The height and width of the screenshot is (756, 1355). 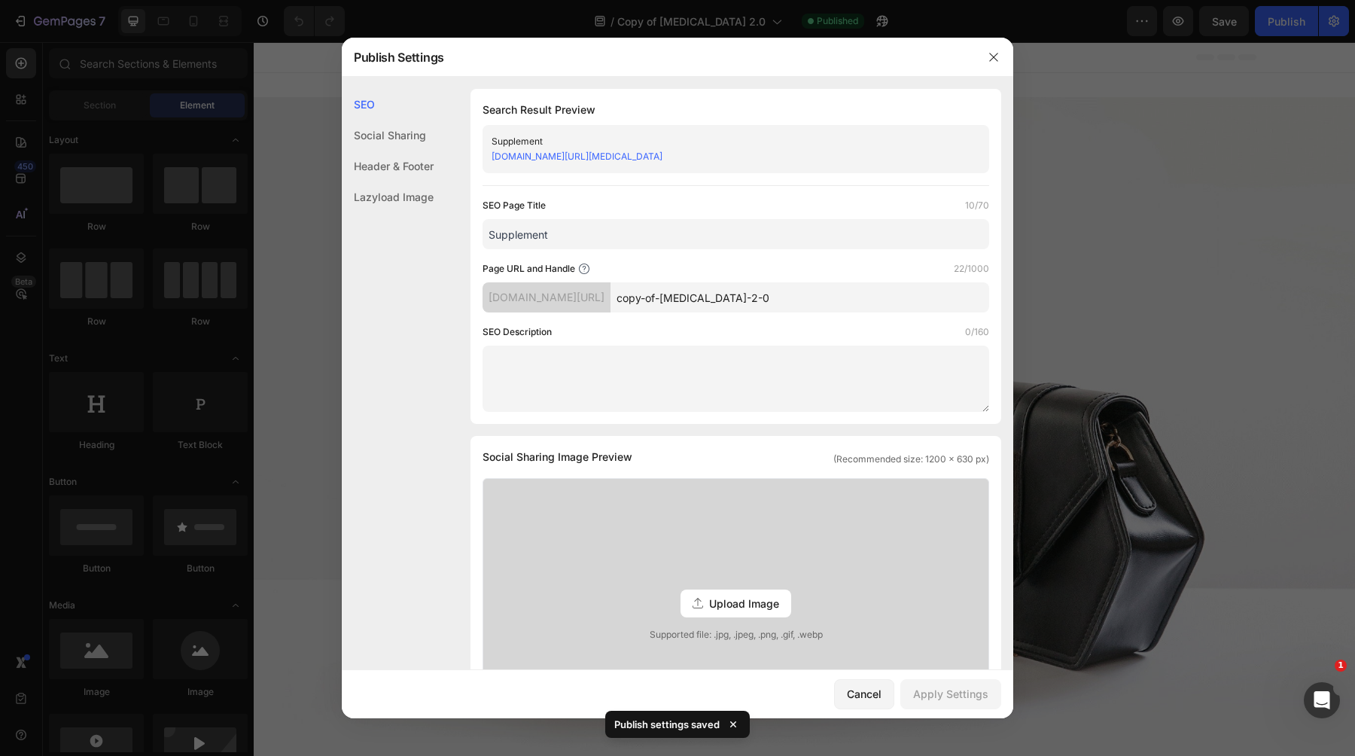 What do you see at coordinates (799, 297) in the screenshot?
I see `input: Handle` at bounding box center [799, 297].